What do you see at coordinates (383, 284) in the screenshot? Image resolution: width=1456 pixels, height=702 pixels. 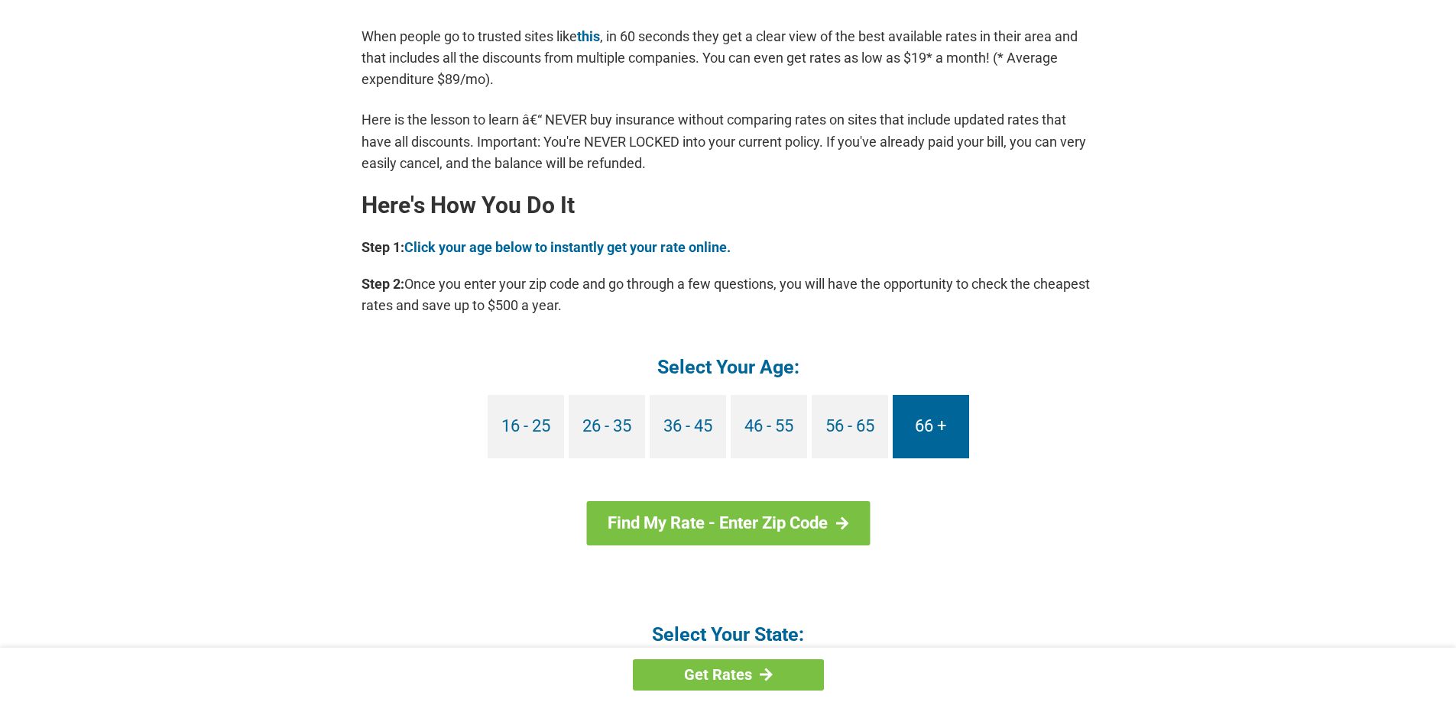 I see `b: Step 2:` at bounding box center [383, 284].